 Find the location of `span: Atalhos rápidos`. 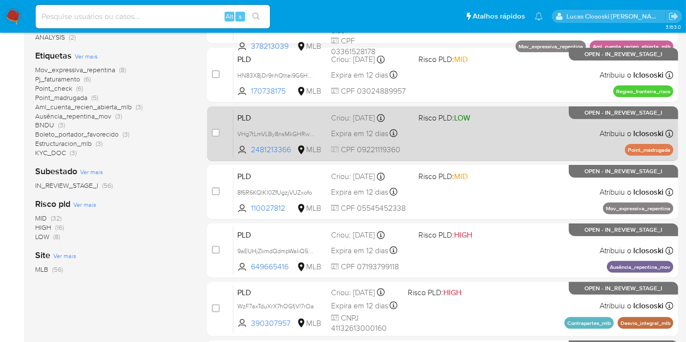

span: Atalhos rápidos is located at coordinates (499, 16).